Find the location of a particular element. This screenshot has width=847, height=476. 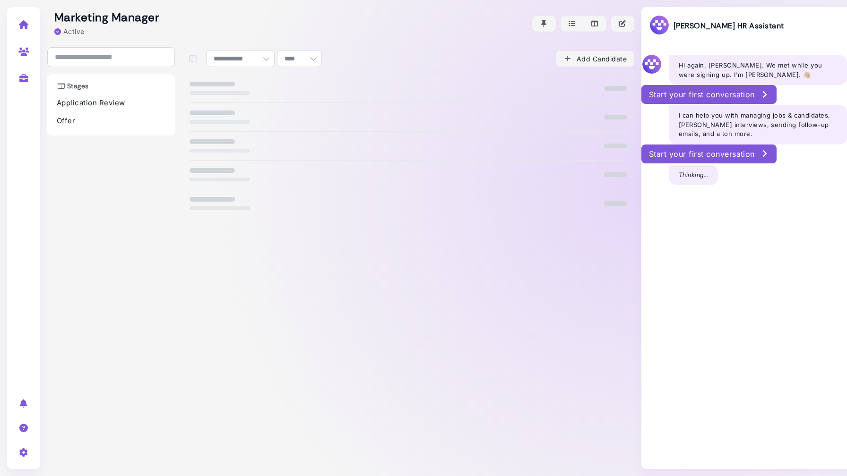

h3: Stages is located at coordinates (73, 86).